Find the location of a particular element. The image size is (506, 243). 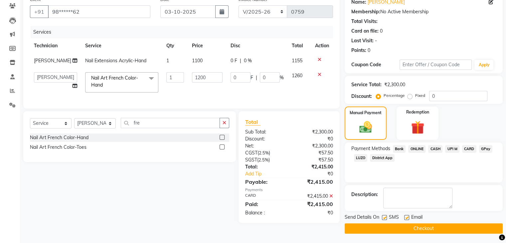

div: Points: is located at coordinates (358, 50).